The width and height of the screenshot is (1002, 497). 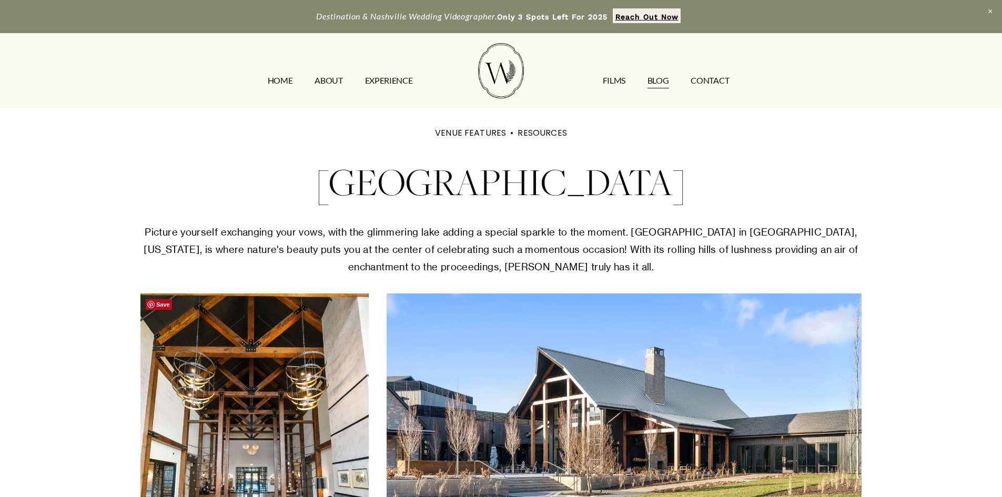 I want to click on img: Wild Fern Weddings, so click(x=501, y=71).